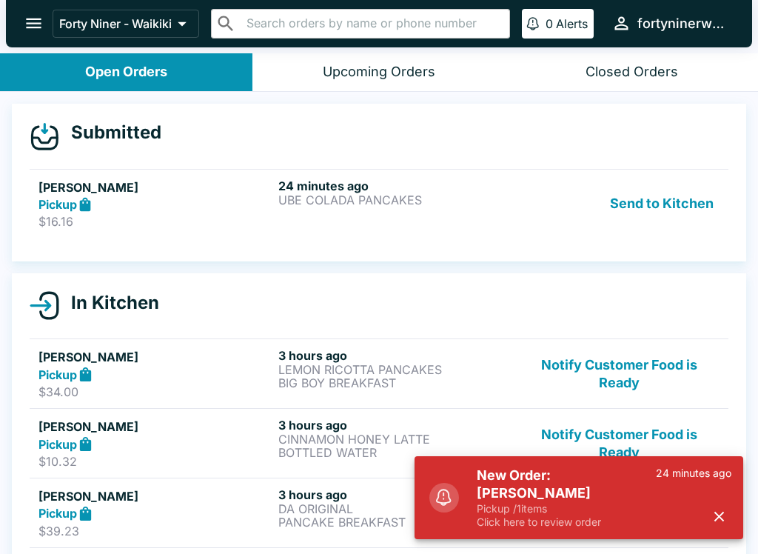 This screenshot has height=554, width=758. Describe the element at coordinates (395, 186) in the screenshot. I see `h6: 24 minutes ago` at that location.